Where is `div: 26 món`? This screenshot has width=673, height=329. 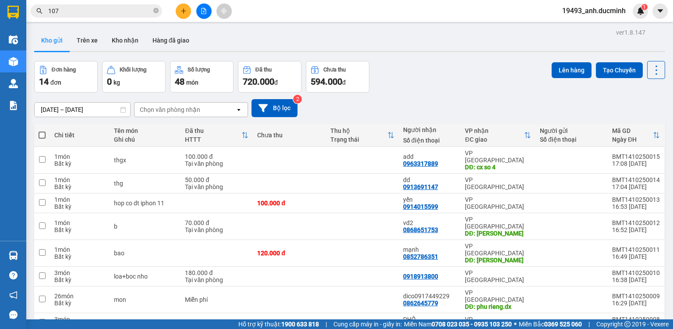
div: 26 món is located at coordinates (80, 296).